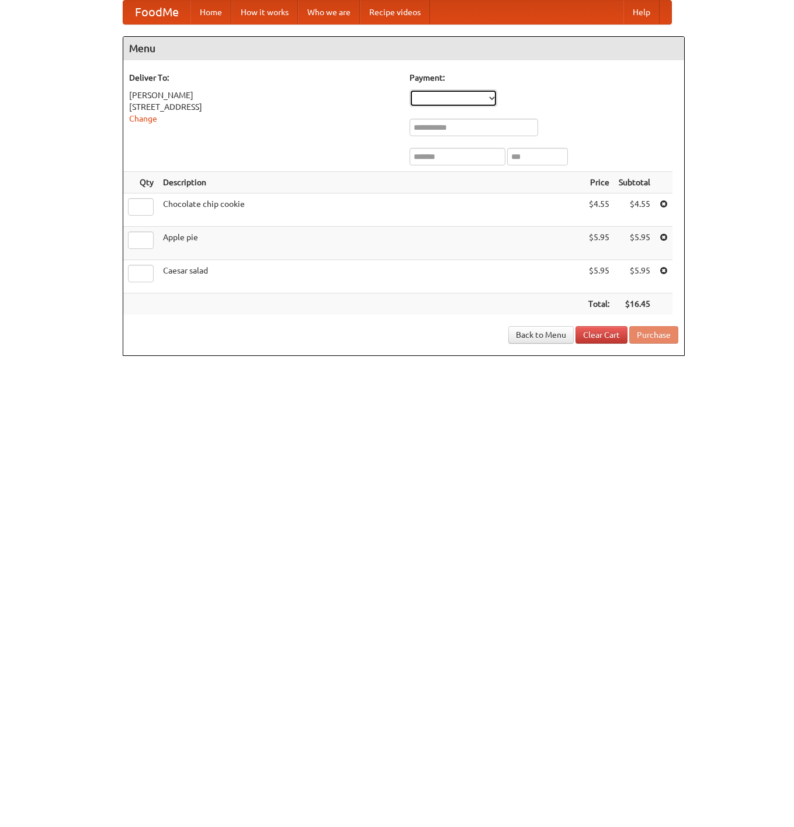 The width and height of the screenshot is (794, 827). Describe the element at coordinates (264, 78) in the screenshot. I see `h5: Deliver To:` at that location.